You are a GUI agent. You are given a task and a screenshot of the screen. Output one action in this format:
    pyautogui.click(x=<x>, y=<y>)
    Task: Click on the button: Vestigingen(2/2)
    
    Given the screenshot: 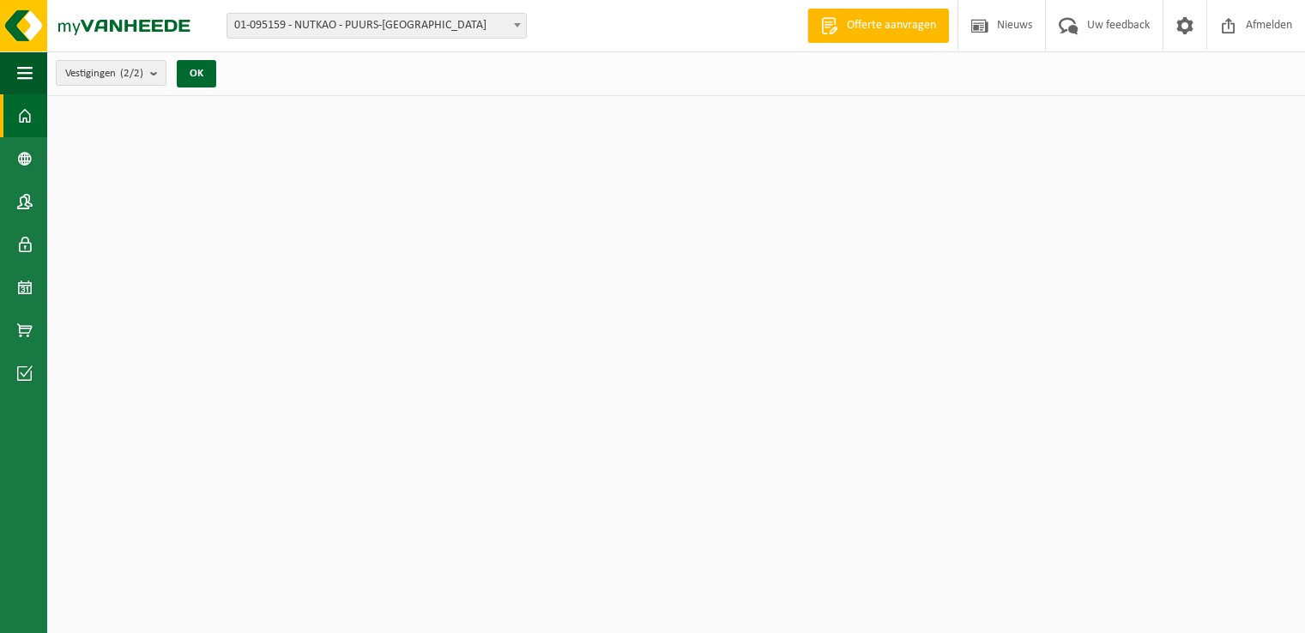 What is the action you would take?
    pyautogui.click(x=111, y=73)
    